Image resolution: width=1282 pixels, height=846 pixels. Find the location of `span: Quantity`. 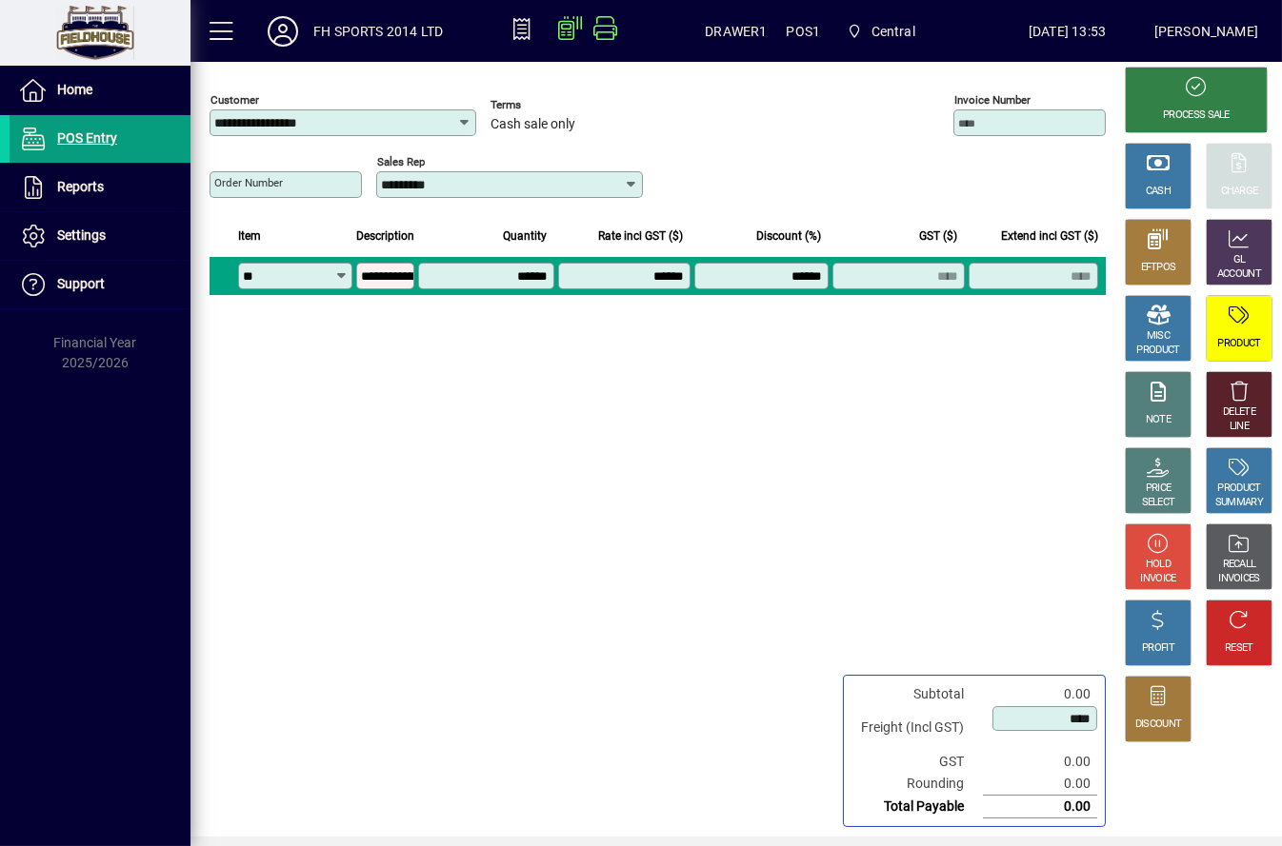

span: Quantity is located at coordinates (525, 236).